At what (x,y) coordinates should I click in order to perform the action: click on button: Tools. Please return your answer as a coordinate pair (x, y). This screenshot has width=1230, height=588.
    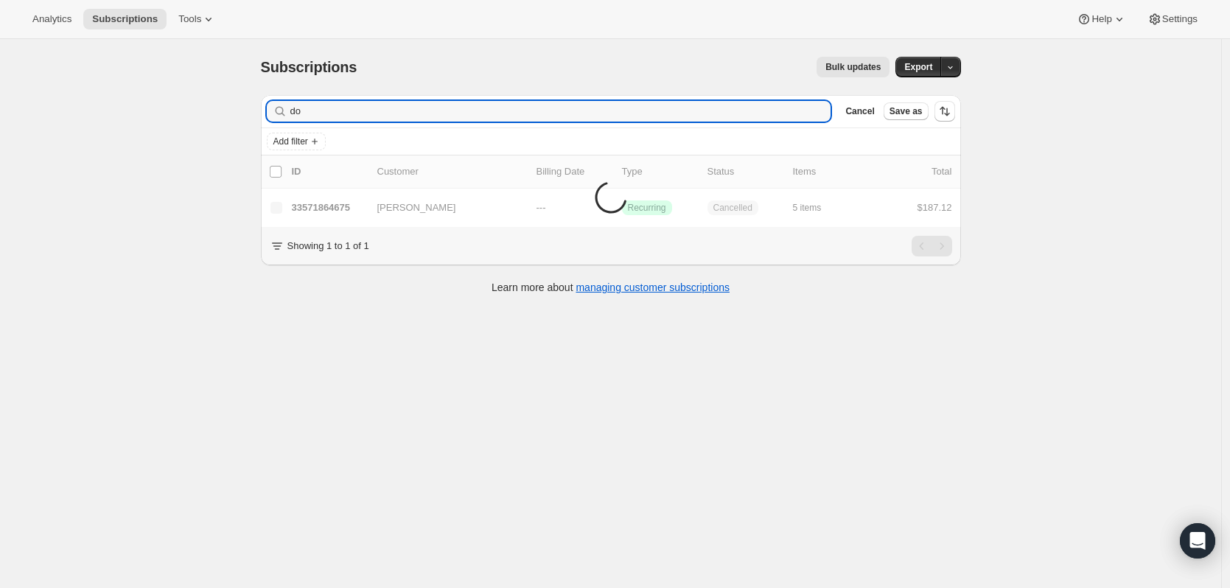
    Looking at the image, I should click on (197, 19).